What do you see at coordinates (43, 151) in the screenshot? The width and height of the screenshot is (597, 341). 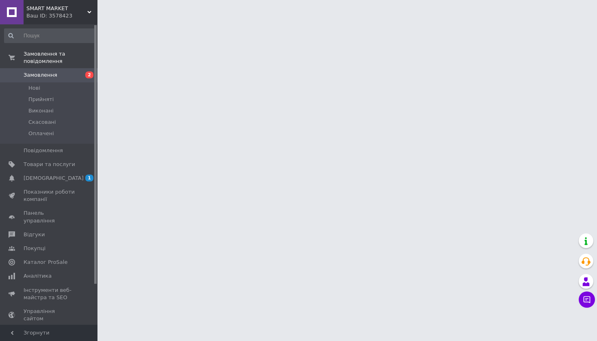 I see `span: Повідомлення` at bounding box center [43, 151].